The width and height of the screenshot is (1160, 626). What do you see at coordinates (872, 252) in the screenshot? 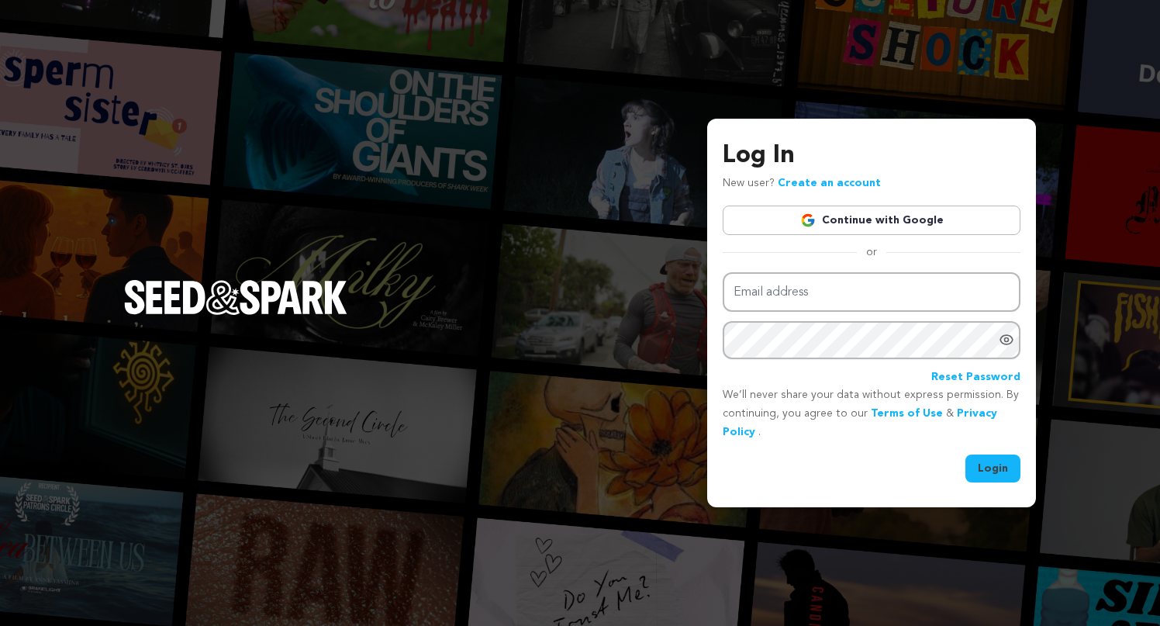
I see `span: or` at bounding box center [872, 252].